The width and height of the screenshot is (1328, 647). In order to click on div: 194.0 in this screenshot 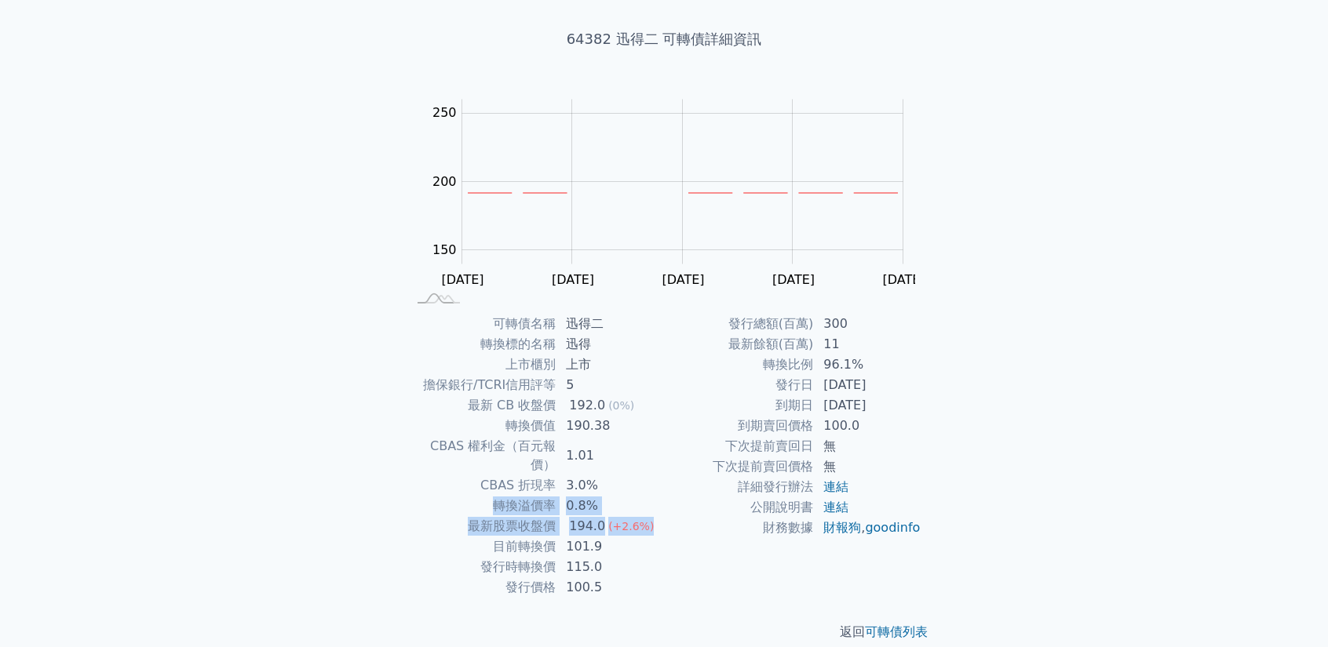, I will do `click(587, 527)`.